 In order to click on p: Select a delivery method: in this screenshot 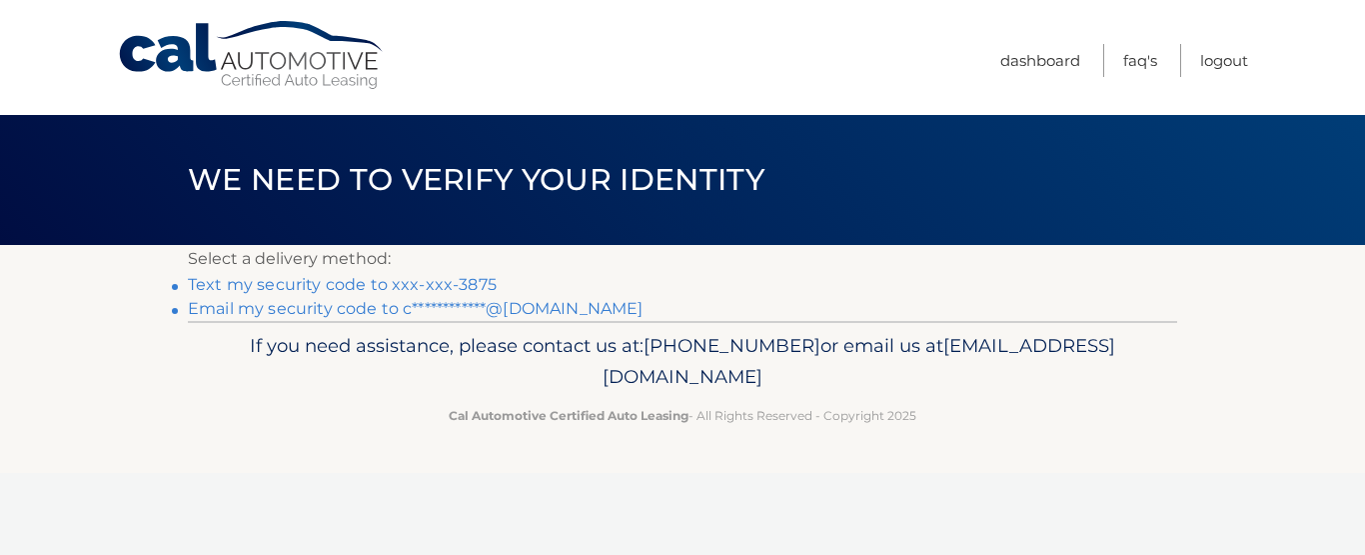, I will do `click(682, 259)`.